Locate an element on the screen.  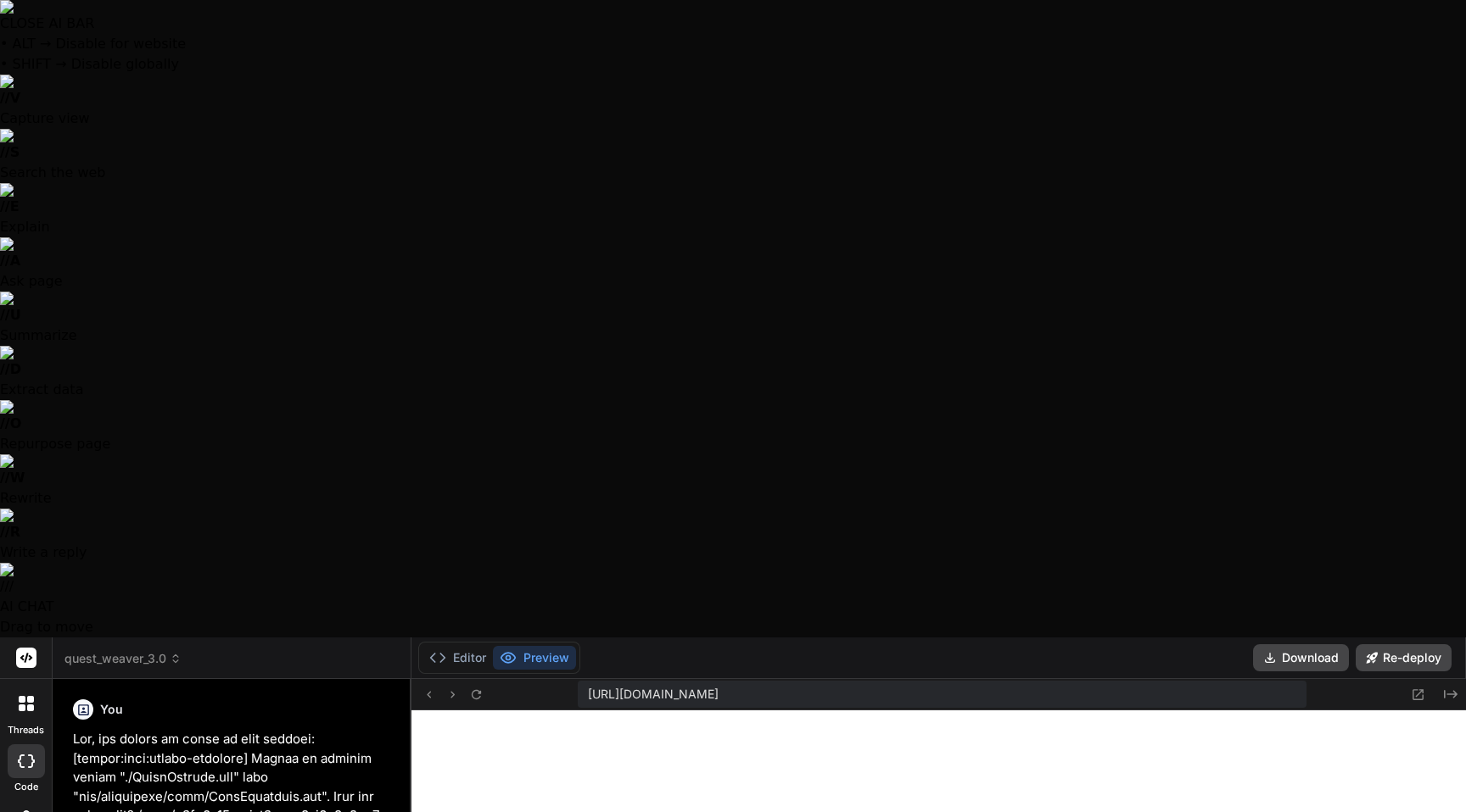
label: code is located at coordinates (26, 787).